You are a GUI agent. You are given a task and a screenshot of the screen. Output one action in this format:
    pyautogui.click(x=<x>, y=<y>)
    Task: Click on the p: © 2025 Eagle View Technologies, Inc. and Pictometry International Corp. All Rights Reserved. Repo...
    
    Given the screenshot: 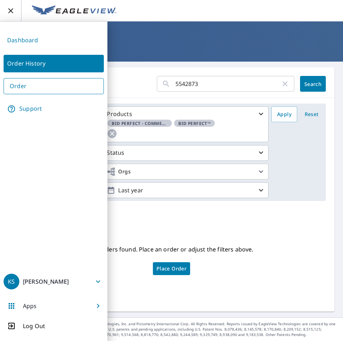 What is the action you would take?
    pyautogui.click(x=200, y=329)
    